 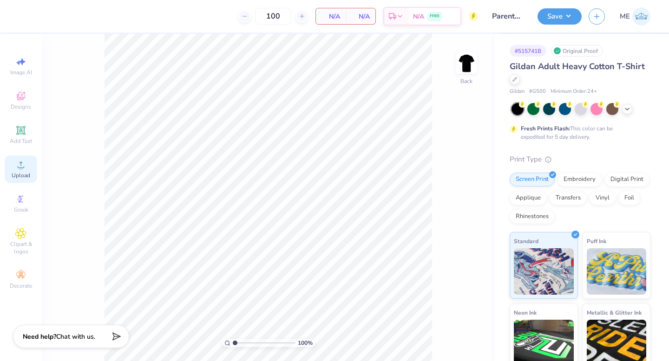 I want to click on div: Back, so click(x=466, y=81).